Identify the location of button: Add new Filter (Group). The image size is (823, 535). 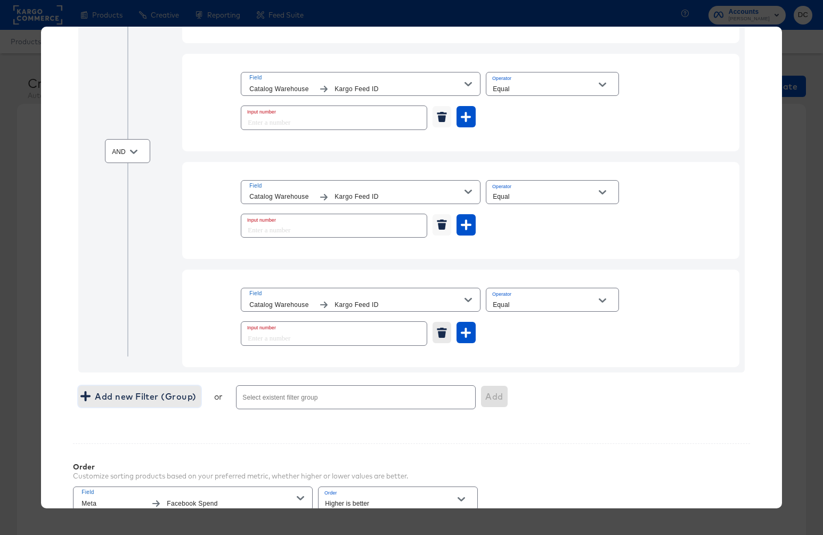
(139, 396).